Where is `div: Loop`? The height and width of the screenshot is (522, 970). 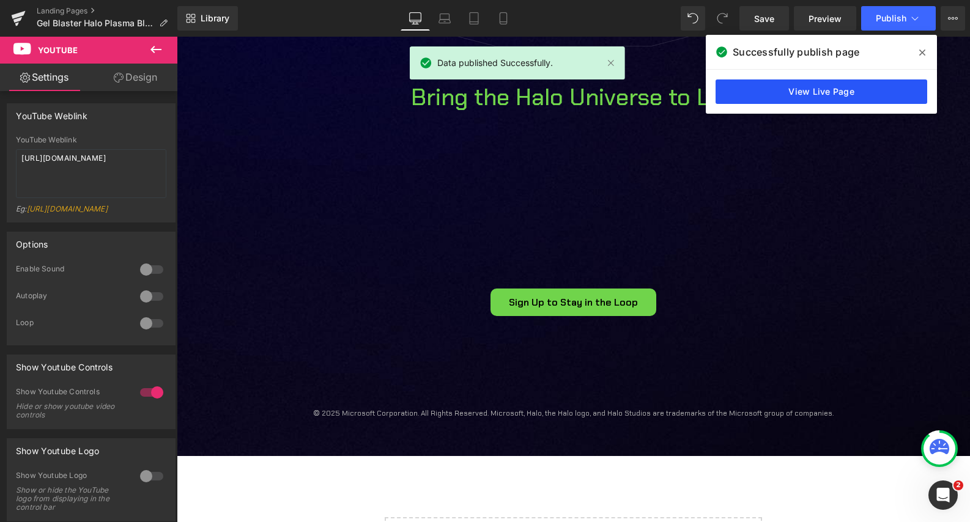
div: Loop is located at coordinates (72, 324).